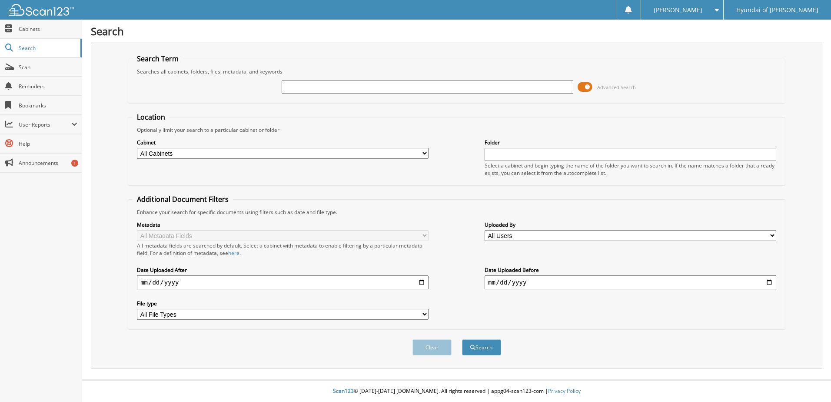 The width and height of the screenshot is (831, 402). What do you see at coordinates (234, 253) in the screenshot?
I see `a: here` at bounding box center [234, 253].